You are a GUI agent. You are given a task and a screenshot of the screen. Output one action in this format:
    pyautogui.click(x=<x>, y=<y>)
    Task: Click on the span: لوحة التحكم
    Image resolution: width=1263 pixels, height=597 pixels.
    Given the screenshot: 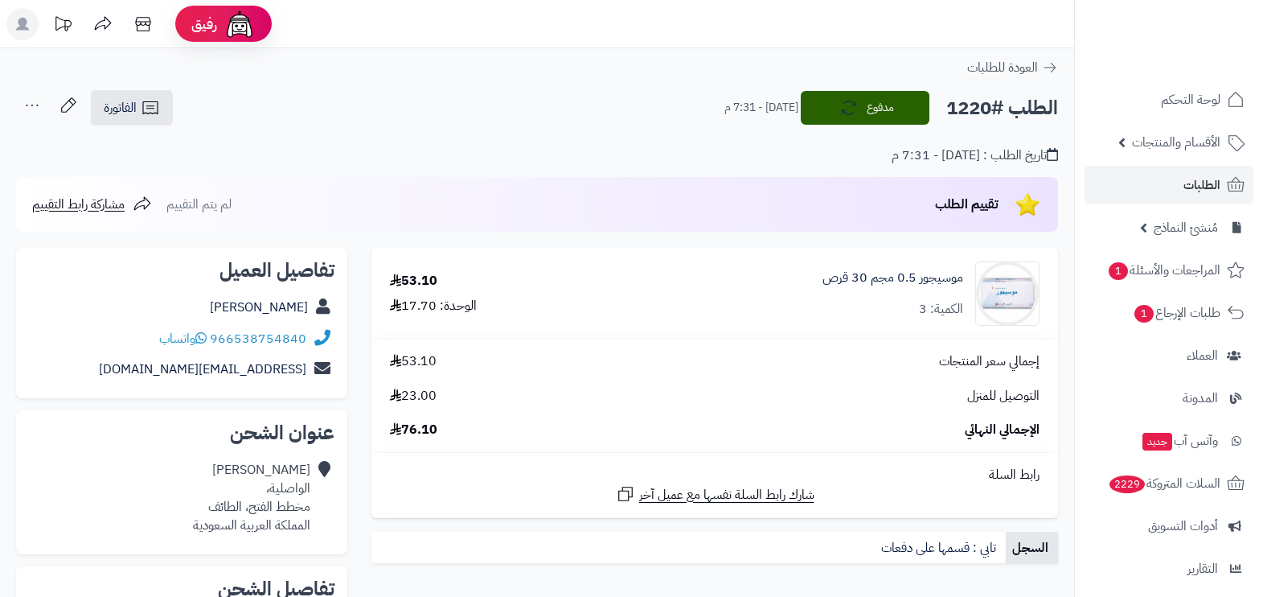 What is the action you would take?
    pyautogui.click(x=1191, y=100)
    